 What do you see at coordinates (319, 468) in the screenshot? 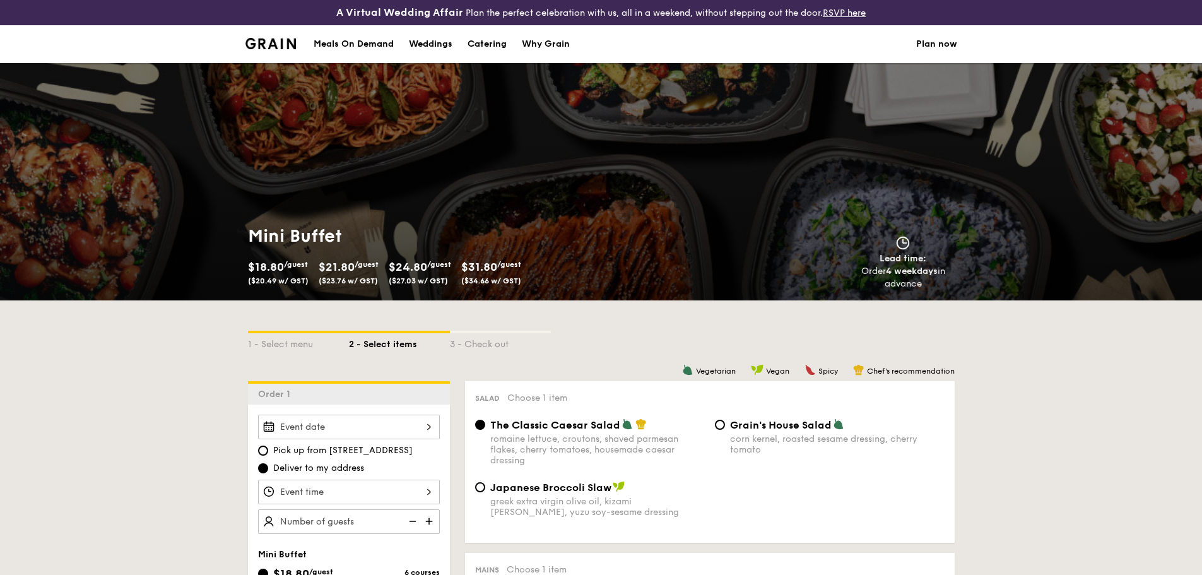
I see `span: Deliver to my address` at bounding box center [319, 468].